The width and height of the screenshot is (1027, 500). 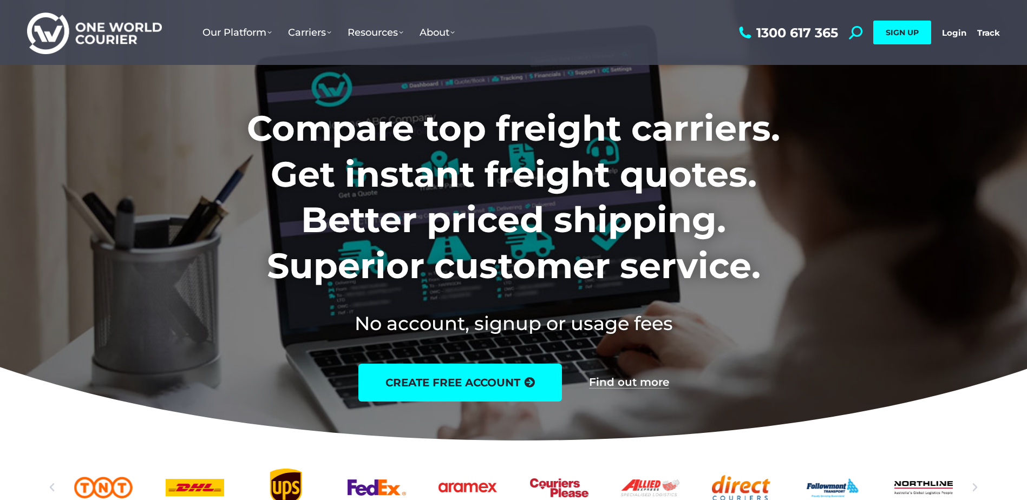 I want to click on h2: No account, signup or usage fees, so click(x=513, y=323).